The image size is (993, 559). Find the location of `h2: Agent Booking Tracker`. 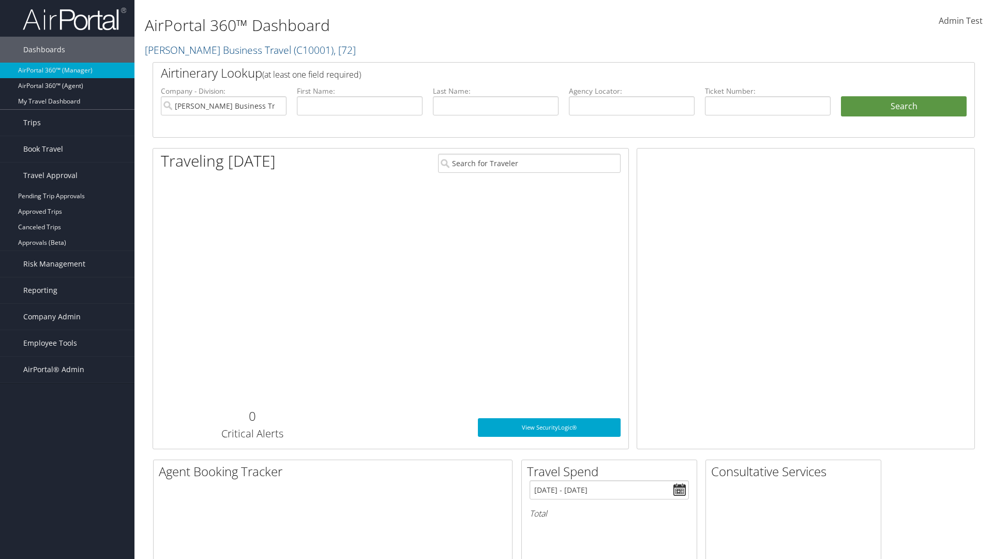

h2: Agent Booking Tracker is located at coordinates (335, 471).